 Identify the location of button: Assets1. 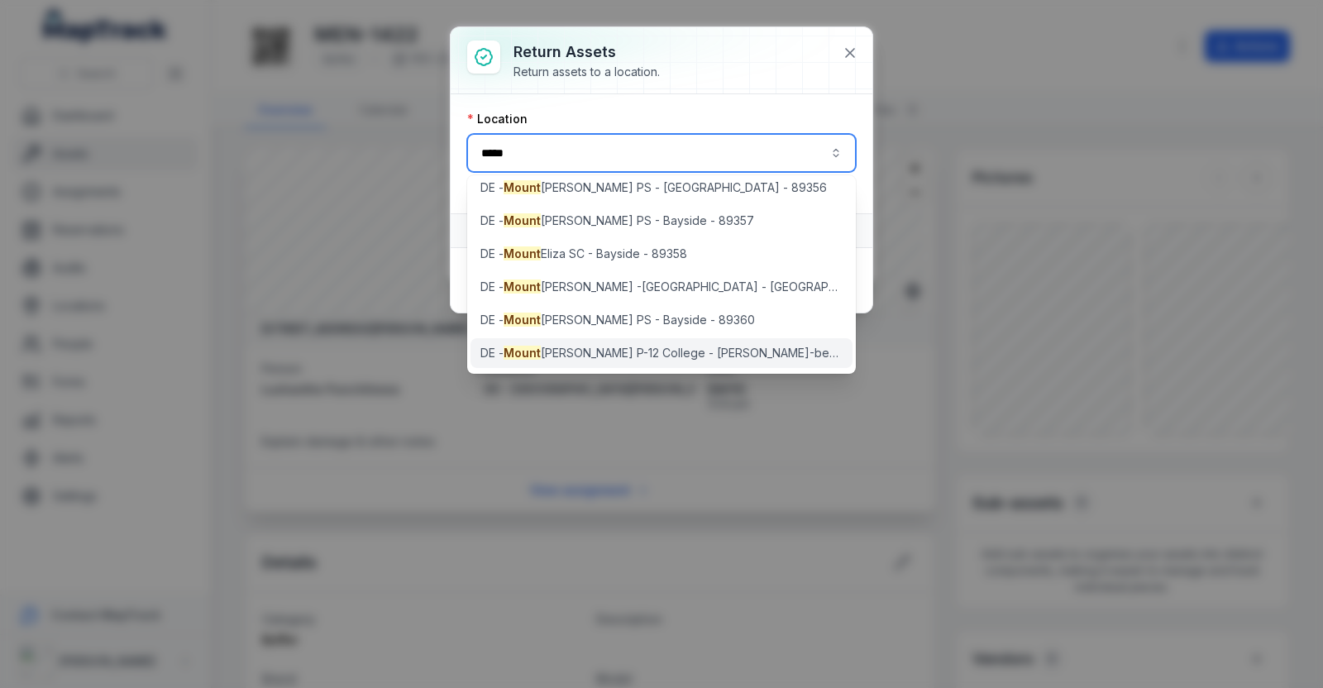
(662, 231).